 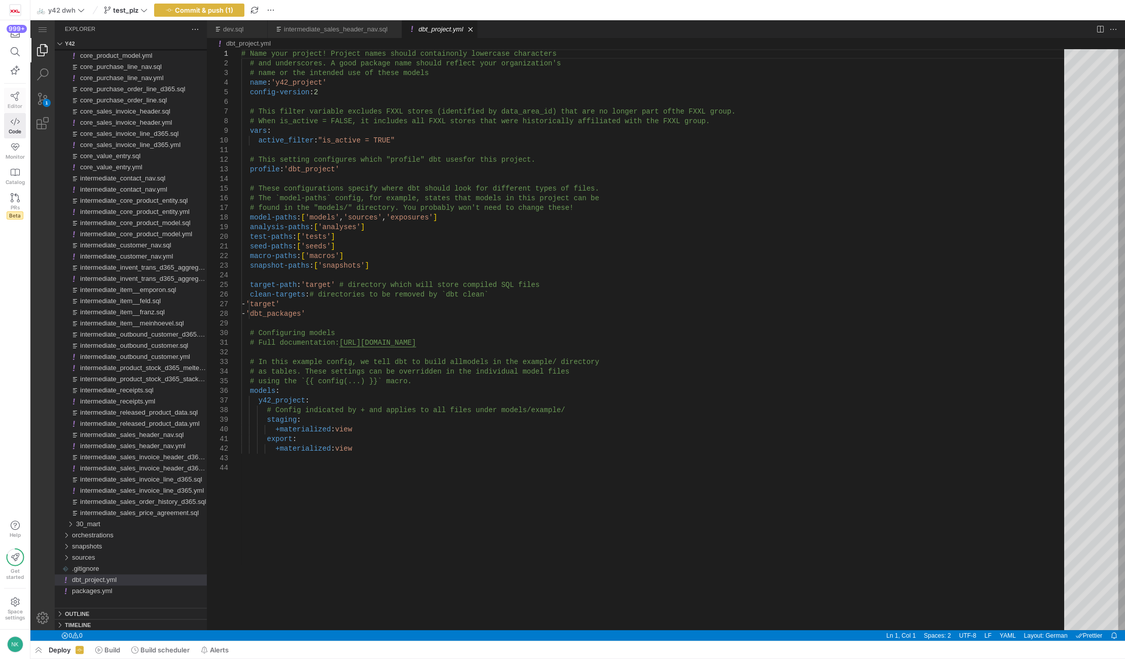 I want to click on div: /models/20_core/intermediate_core_product_entity.sql, so click(x=108, y=181).